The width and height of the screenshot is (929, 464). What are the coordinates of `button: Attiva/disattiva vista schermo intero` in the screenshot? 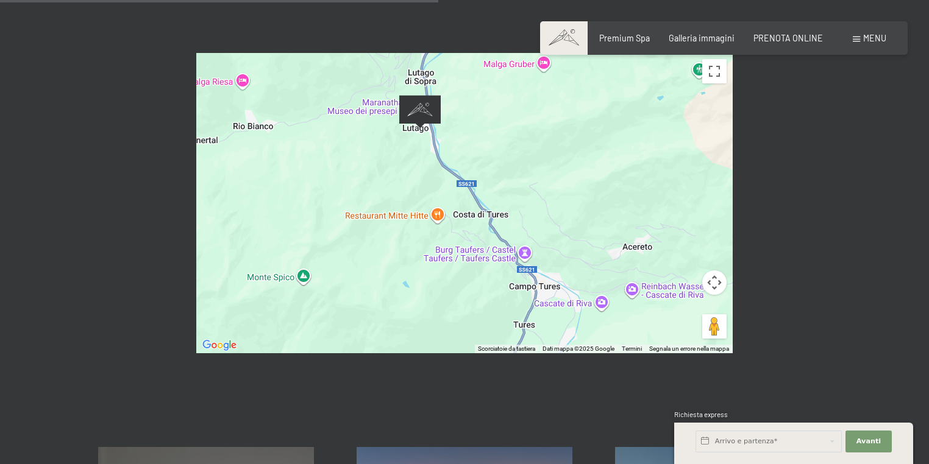 It's located at (714, 71).